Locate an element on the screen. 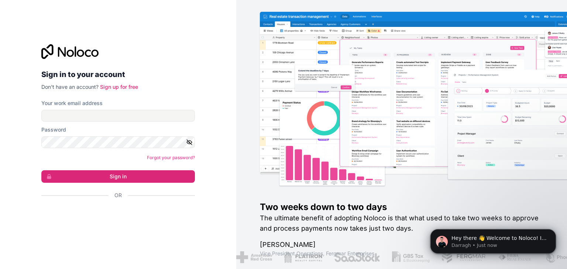 This screenshot has width=567, height=269. img: Profile image for Darragh is located at coordinates (22, 28).